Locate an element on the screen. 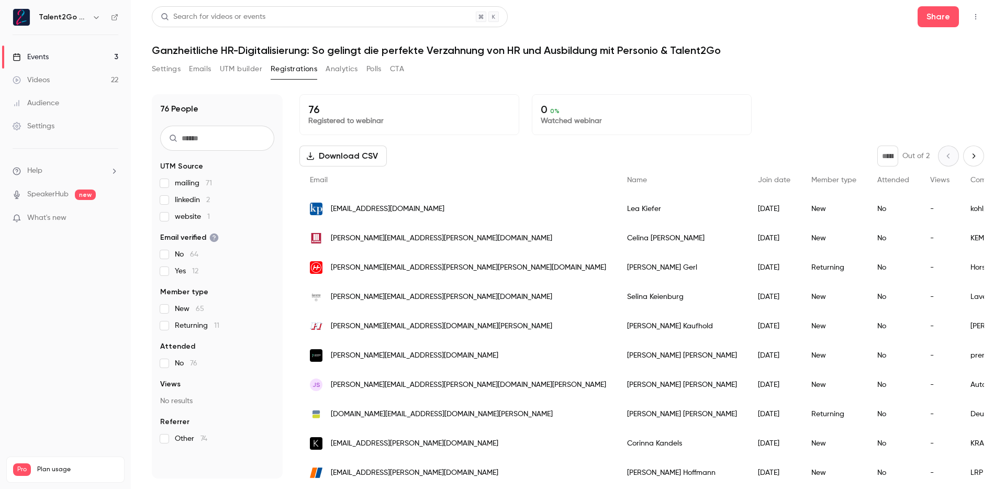 The height and width of the screenshot is (489, 1005). button: UTM builder is located at coordinates (241, 69).